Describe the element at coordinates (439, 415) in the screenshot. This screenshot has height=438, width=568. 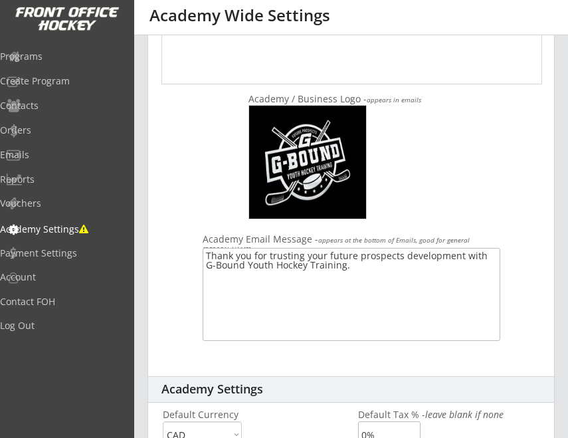
I see `div: Default Tax % -` at that location.